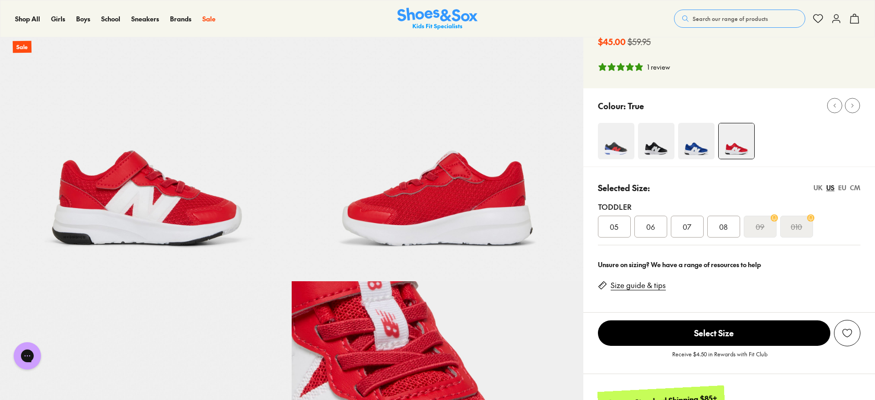  What do you see at coordinates (650, 227) in the screenshot?
I see `span: 06` at bounding box center [650, 227].